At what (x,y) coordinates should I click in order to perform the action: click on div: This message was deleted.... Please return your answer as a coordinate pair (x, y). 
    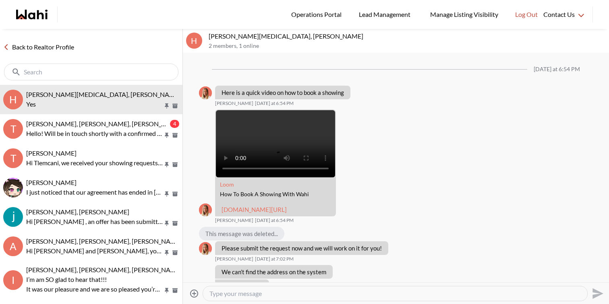
    Looking at the image, I should click on (241, 234).